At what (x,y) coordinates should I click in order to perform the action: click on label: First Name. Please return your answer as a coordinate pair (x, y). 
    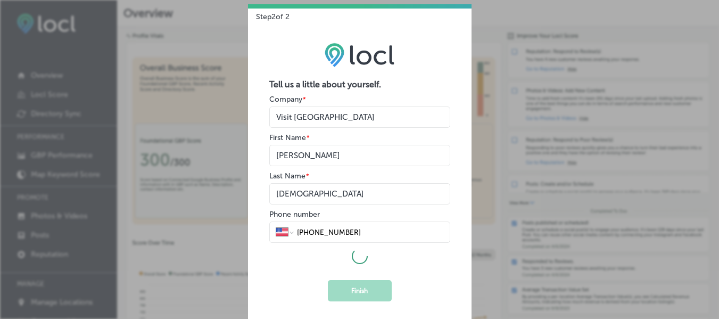
    Looking at the image, I should click on (287, 137).